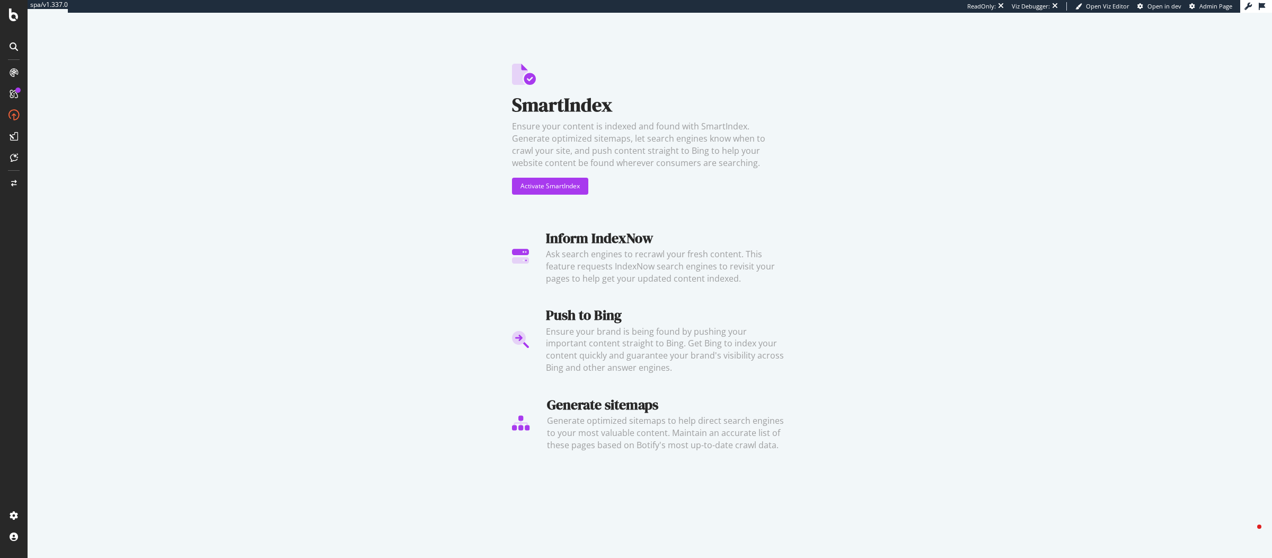  I want to click on a: Admin Page, so click(1211, 6).